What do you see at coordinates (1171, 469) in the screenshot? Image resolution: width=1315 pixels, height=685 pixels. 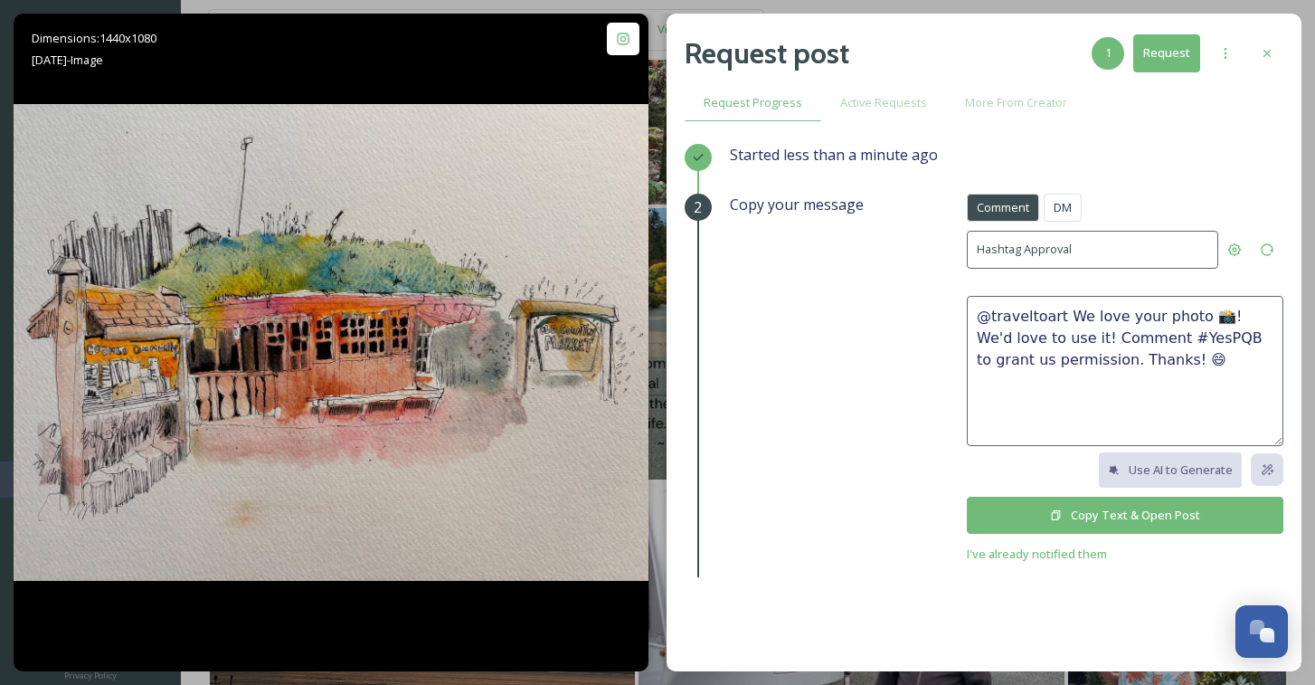 I see `button: Use AI to Generate` at bounding box center [1171, 469].